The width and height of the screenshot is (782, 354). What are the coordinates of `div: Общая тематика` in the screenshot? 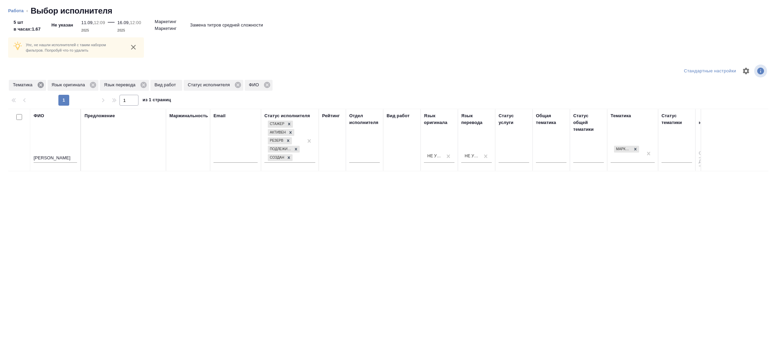 It's located at (551, 119).